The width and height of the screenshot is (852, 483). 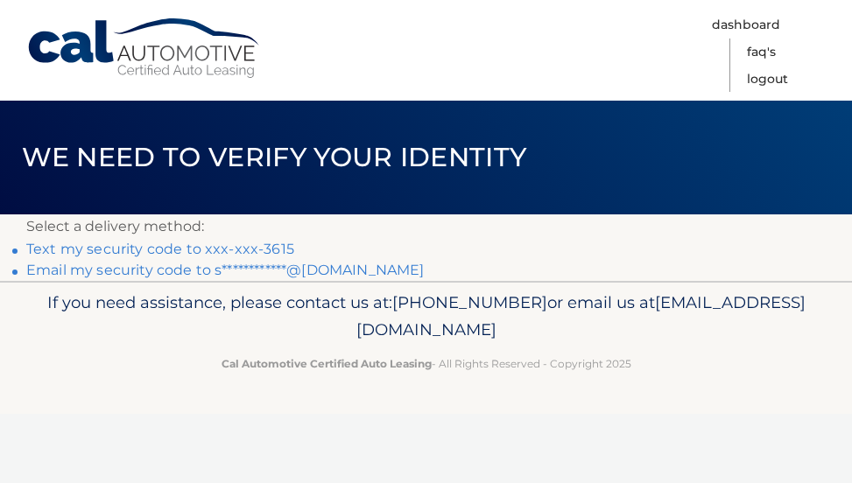 I want to click on a: Text my security code to xxx-xxx-3615, so click(x=160, y=249).